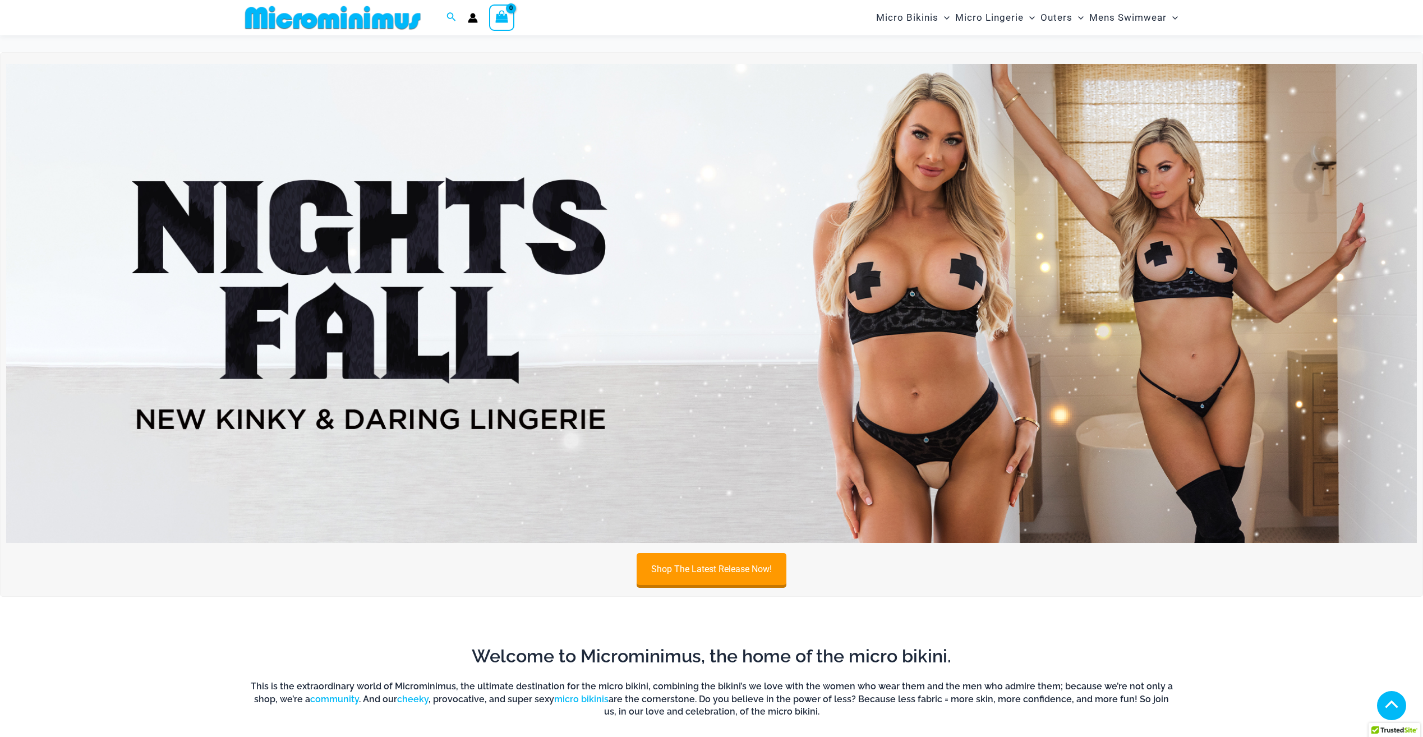 This screenshot has width=1423, height=737. Describe the element at coordinates (712, 656) in the screenshot. I see `h2: Welcome to Microminimus, the home of the micro bikini.` at that location.